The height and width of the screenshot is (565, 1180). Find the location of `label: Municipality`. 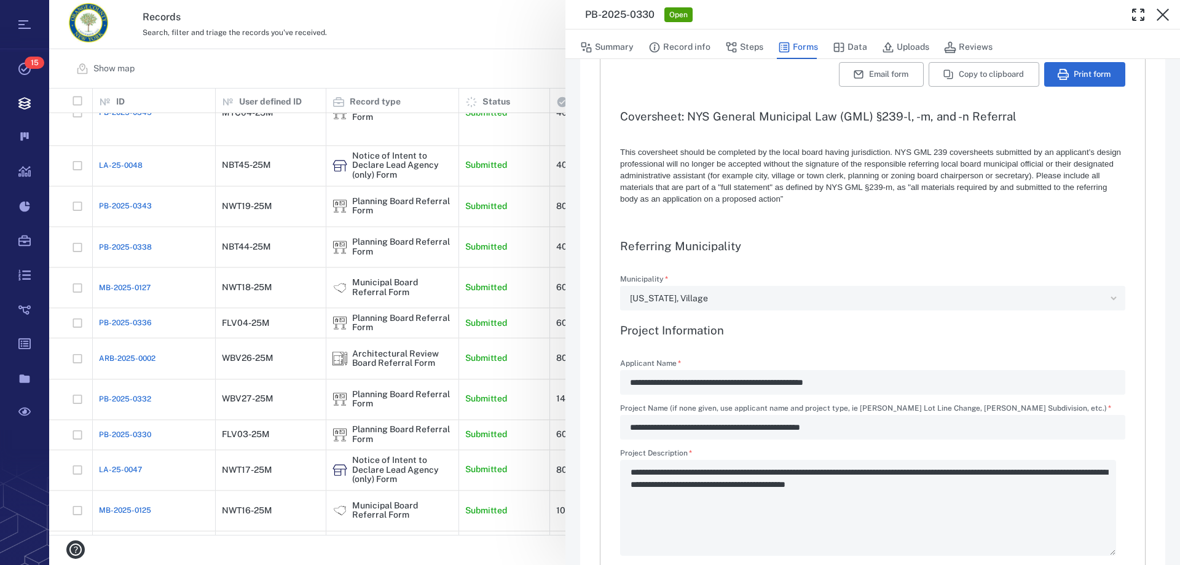

label: Municipality is located at coordinates (873, 280).